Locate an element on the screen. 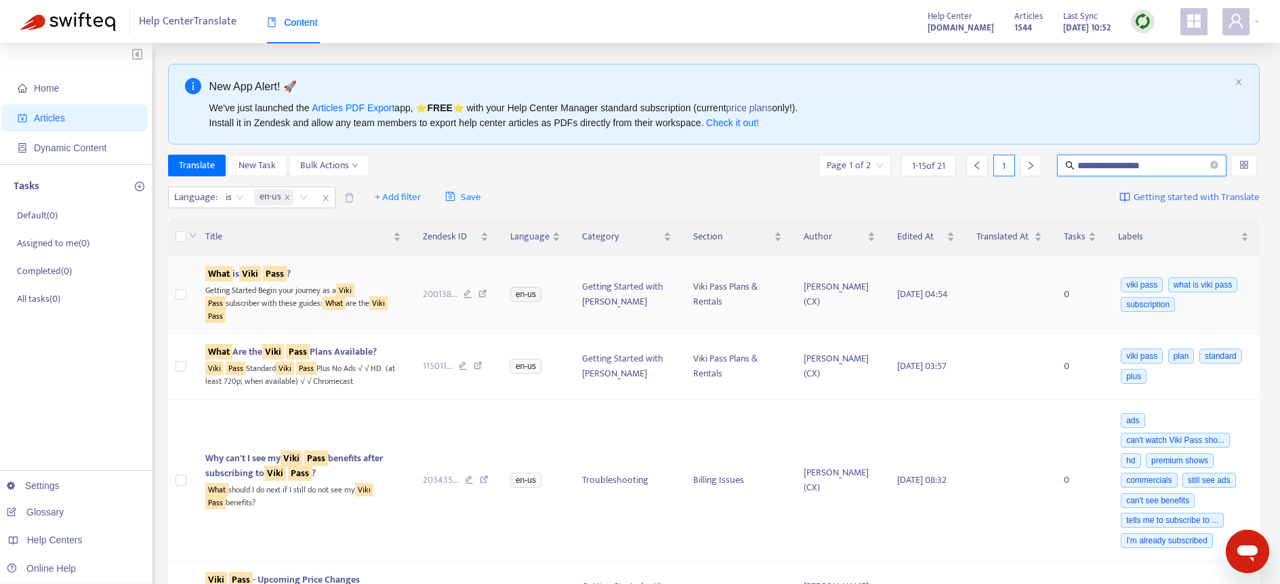 The image size is (1280, 584). span: can't watch Viki Pass sho... is located at coordinates (1175, 440).